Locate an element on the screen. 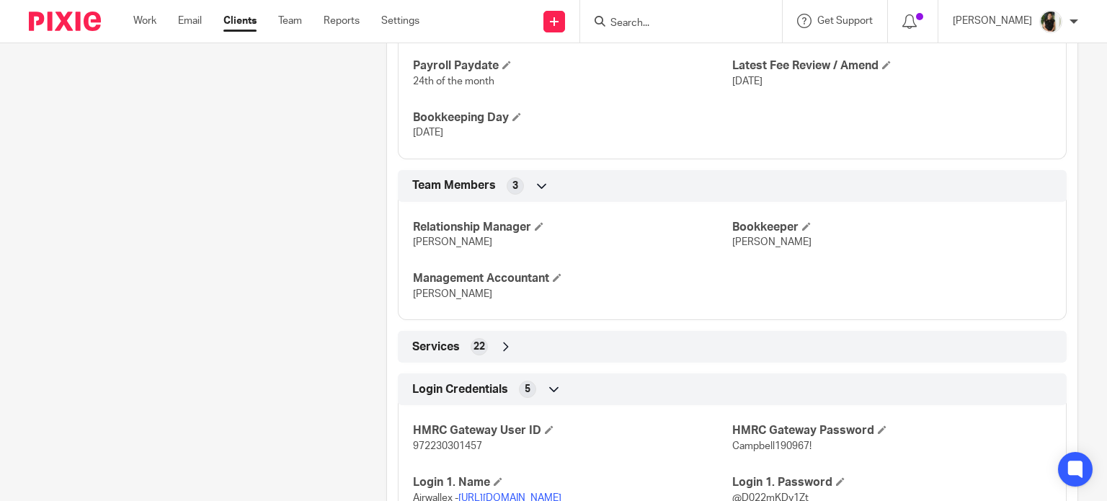 Image resolution: width=1107 pixels, height=501 pixels. h4: Management Accountant is located at coordinates (572, 278).